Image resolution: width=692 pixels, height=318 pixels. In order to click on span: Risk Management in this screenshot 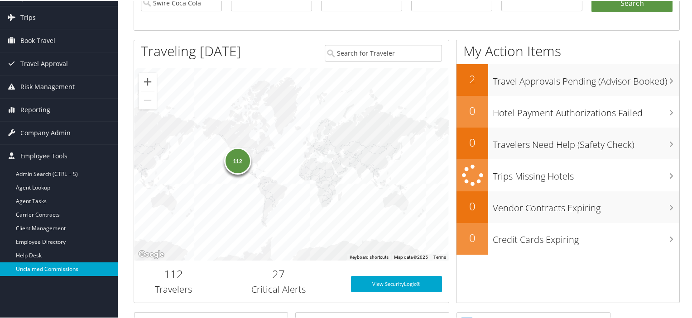, I will do `click(48, 86)`.